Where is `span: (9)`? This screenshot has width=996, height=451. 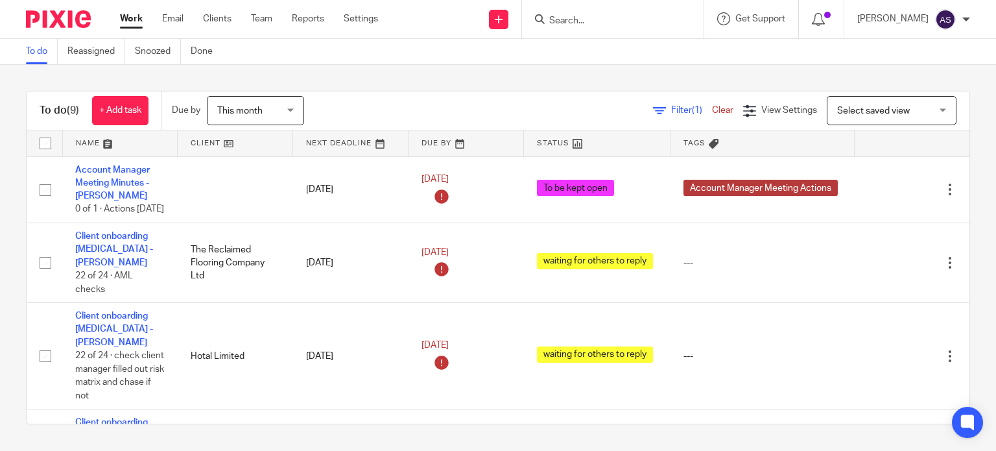 span: (9) is located at coordinates (73, 110).